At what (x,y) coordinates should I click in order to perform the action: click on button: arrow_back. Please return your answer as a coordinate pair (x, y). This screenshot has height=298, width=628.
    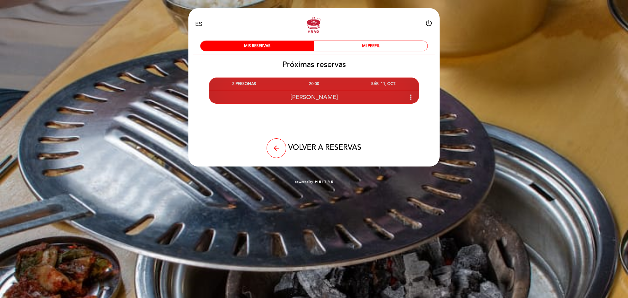
    Looking at the image, I should click on (277, 148).